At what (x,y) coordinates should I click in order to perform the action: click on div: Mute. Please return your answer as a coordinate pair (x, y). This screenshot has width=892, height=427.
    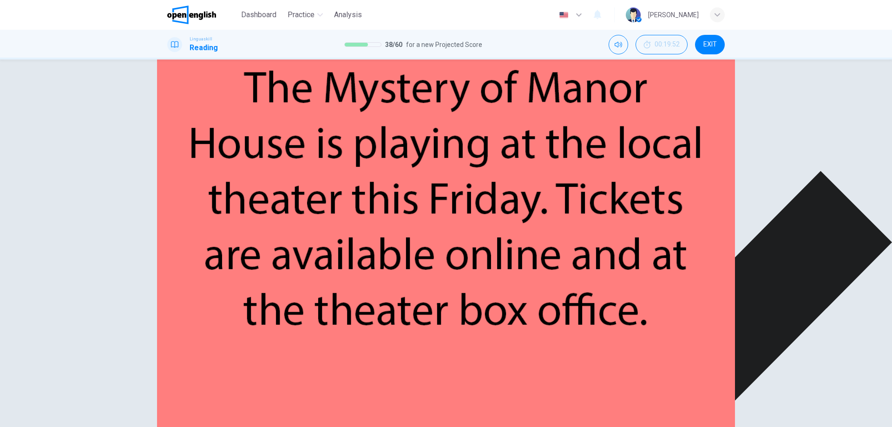
    Looking at the image, I should click on (619, 45).